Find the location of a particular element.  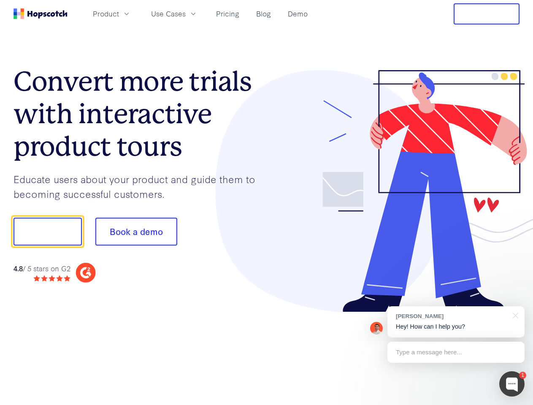

a: Blog is located at coordinates (263, 13).